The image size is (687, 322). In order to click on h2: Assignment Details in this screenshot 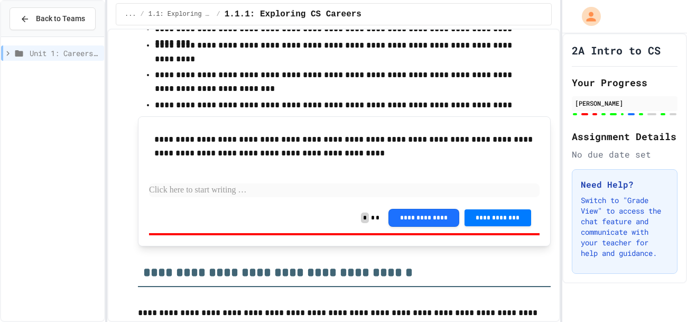, I will do `click(624, 136)`.